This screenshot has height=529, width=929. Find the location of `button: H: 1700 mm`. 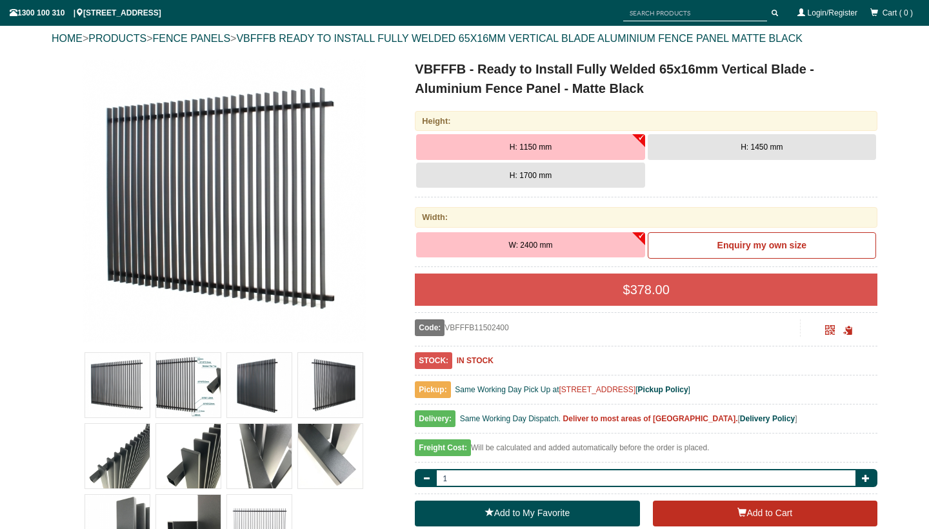

button: H: 1700 mm is located at coordinates (530, 175).